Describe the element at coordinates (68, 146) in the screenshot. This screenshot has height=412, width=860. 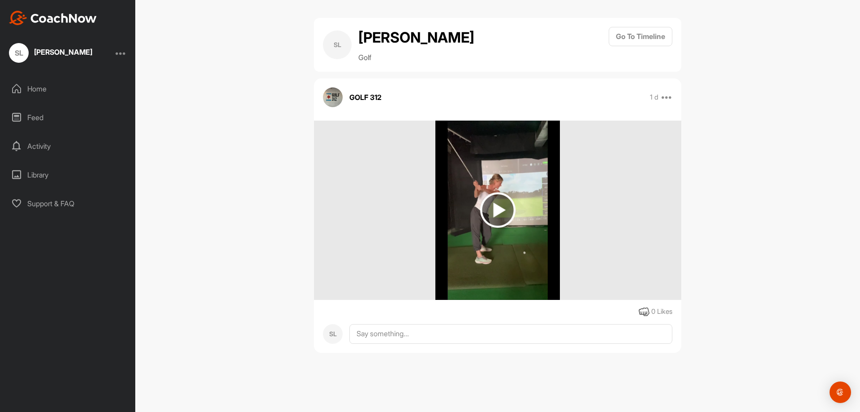
I see `div: Activity` at that location.